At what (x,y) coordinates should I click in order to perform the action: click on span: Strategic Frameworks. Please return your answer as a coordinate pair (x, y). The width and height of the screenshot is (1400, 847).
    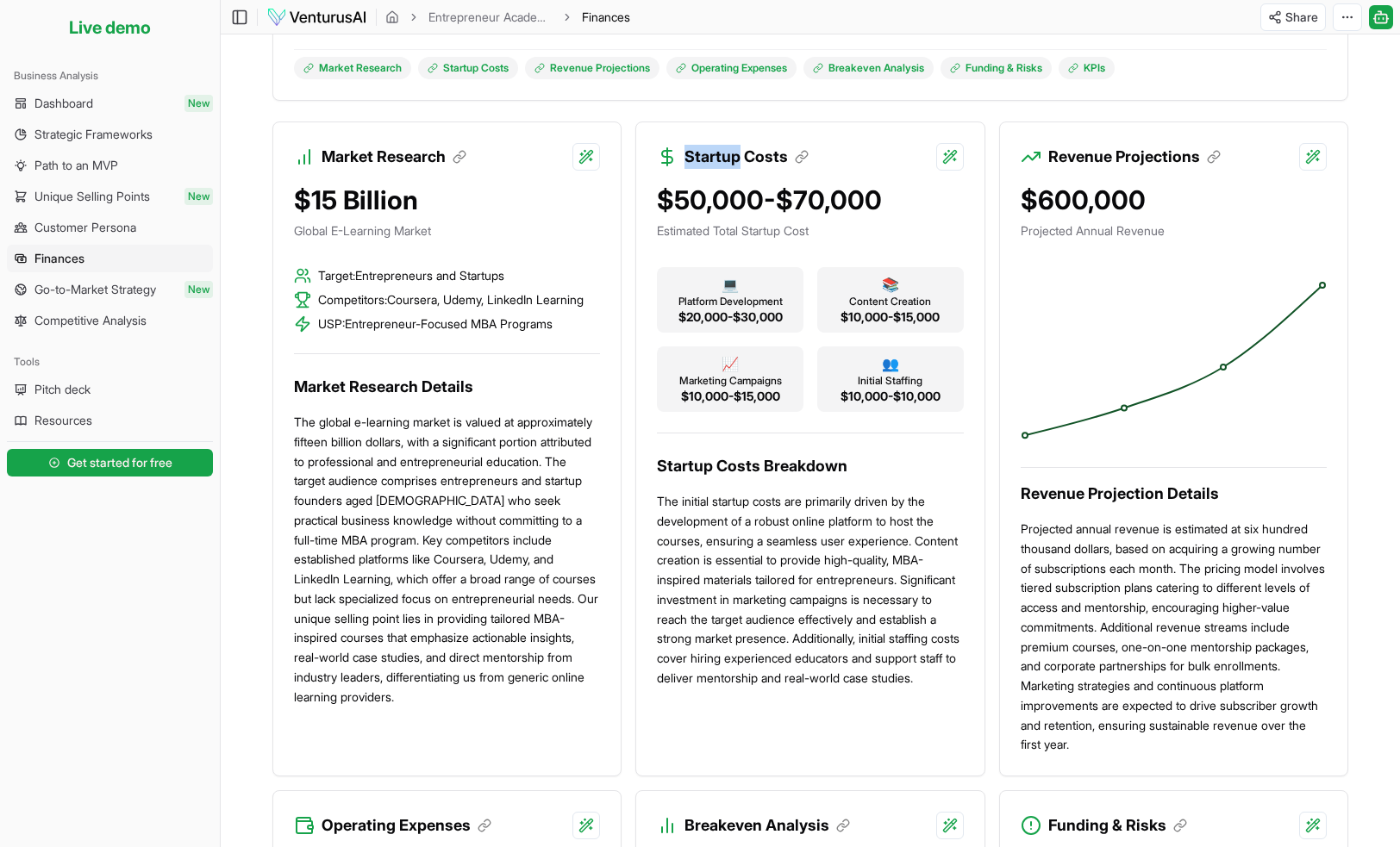
    Looking at the image, I should click on (93, 134).